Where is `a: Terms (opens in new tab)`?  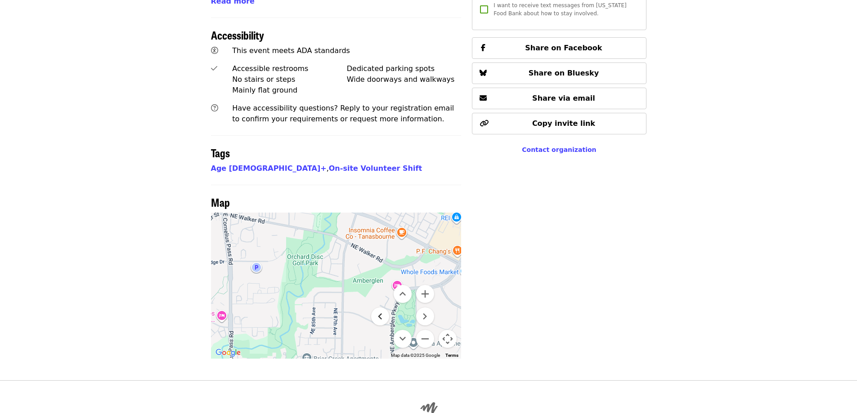 a: Terms (opens in new tab) is located at coordinates (452, 355).